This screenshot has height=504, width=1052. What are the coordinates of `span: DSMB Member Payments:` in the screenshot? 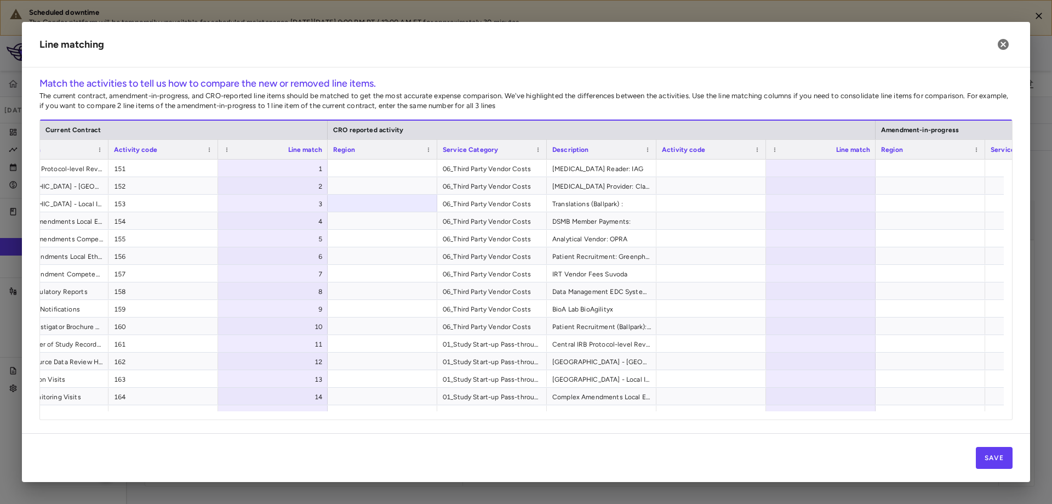 It's located at (602, 221).